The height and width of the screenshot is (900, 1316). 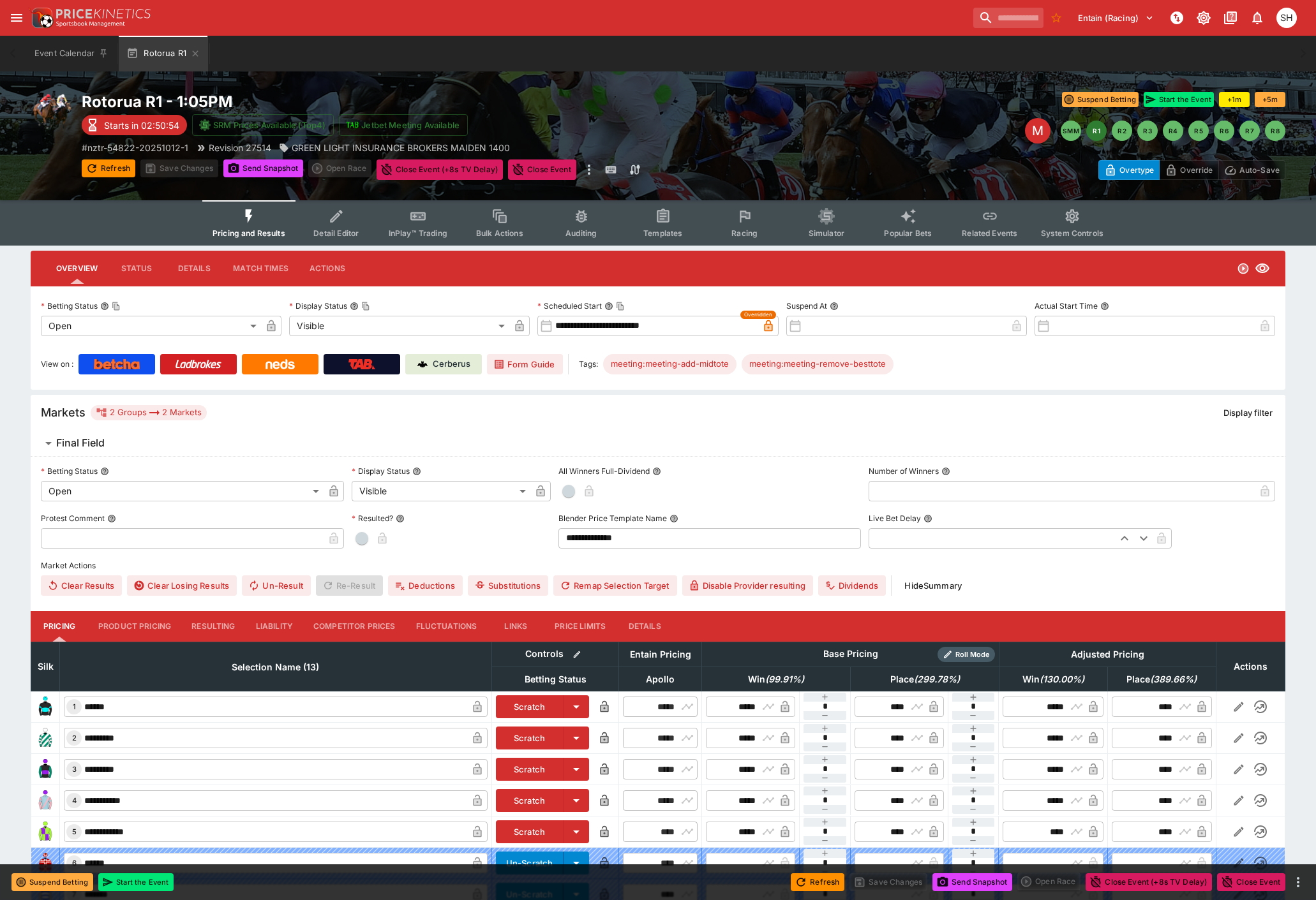 I want to click on p: Starts in 02:50:54, so click(x=142, y=125).